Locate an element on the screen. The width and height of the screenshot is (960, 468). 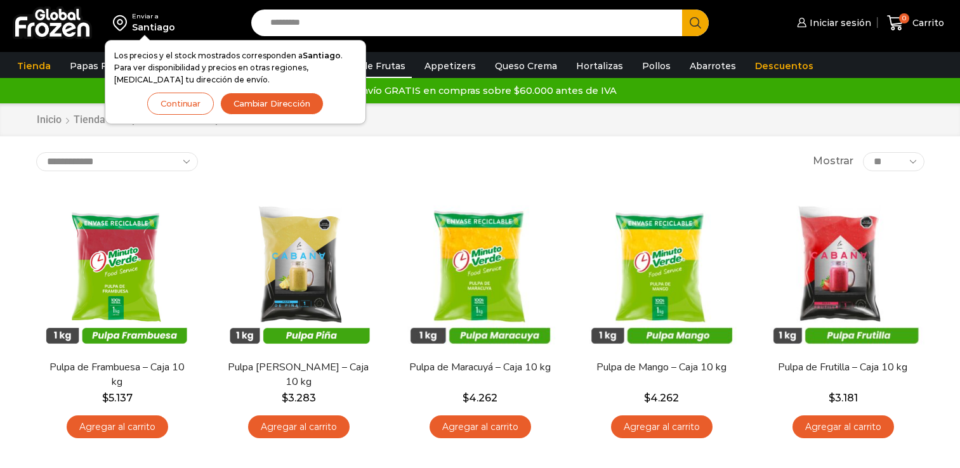
img: address-field-icon.svg is located at coordinates (122, 23).